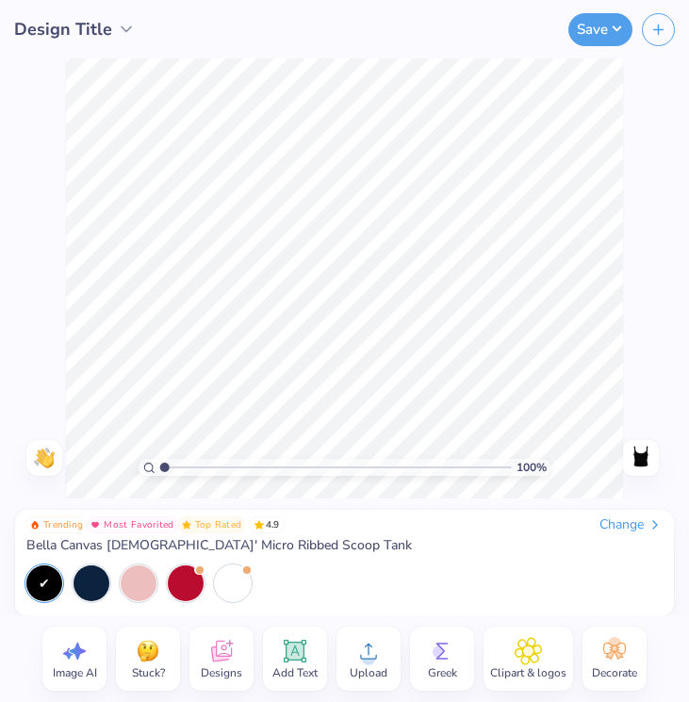 The height and width of the screenshot is (702, 689). What do you see at coordinates (63, 29) in the screenshot?
I see `span: Design Title` at bounding box center [63, 29].